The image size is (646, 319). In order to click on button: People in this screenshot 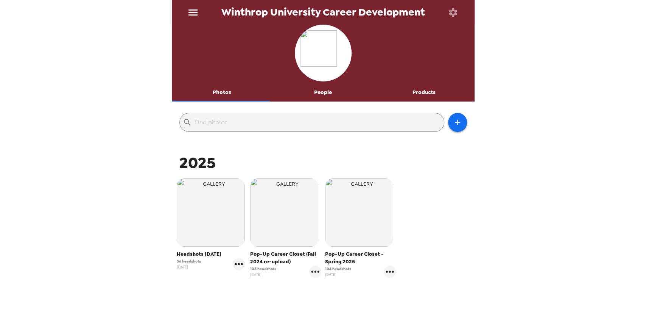, I will do `click(323, 92)`.